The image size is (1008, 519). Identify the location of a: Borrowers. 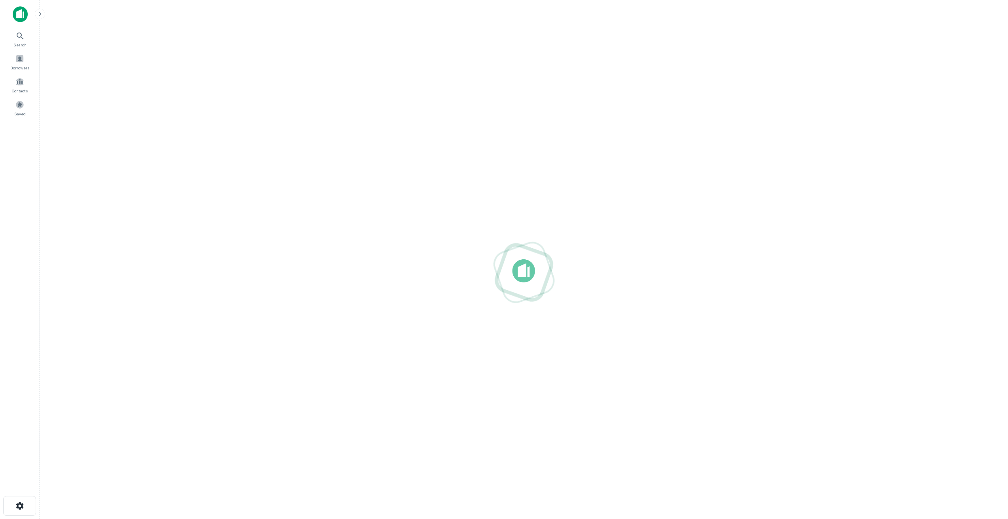
(20, 62).